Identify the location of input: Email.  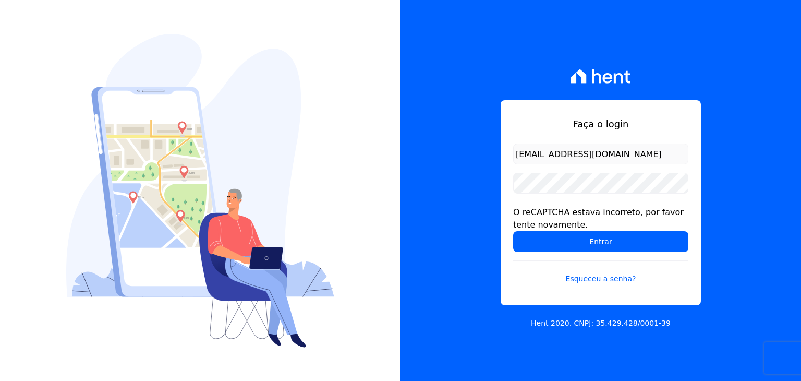
(601, 154).